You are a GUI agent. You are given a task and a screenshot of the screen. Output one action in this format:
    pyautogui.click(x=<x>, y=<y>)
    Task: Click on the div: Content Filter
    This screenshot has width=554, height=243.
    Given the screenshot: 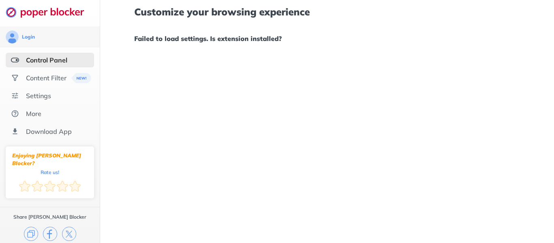 What is the action you would take?
    pyautogui.click(x=46, y=78)
    